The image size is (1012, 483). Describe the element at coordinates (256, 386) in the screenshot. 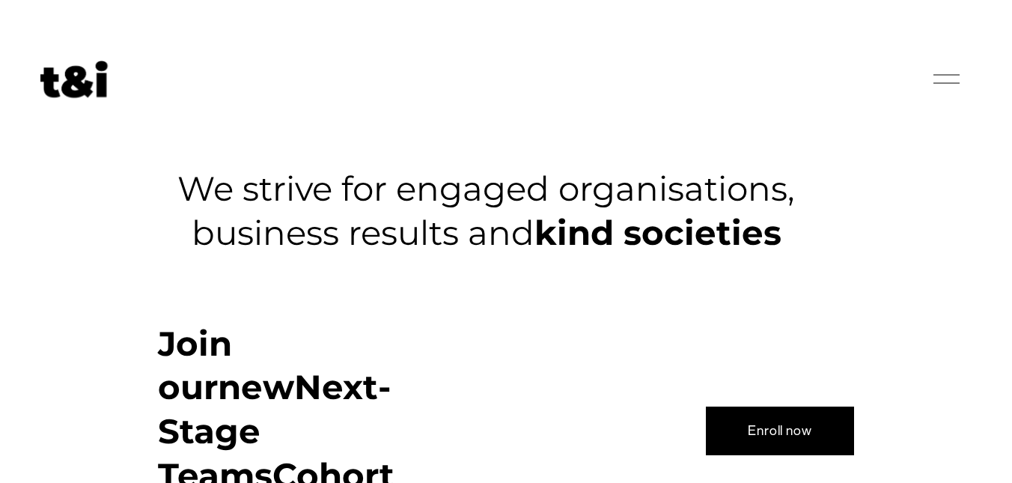

I see `strong: new` at that location.